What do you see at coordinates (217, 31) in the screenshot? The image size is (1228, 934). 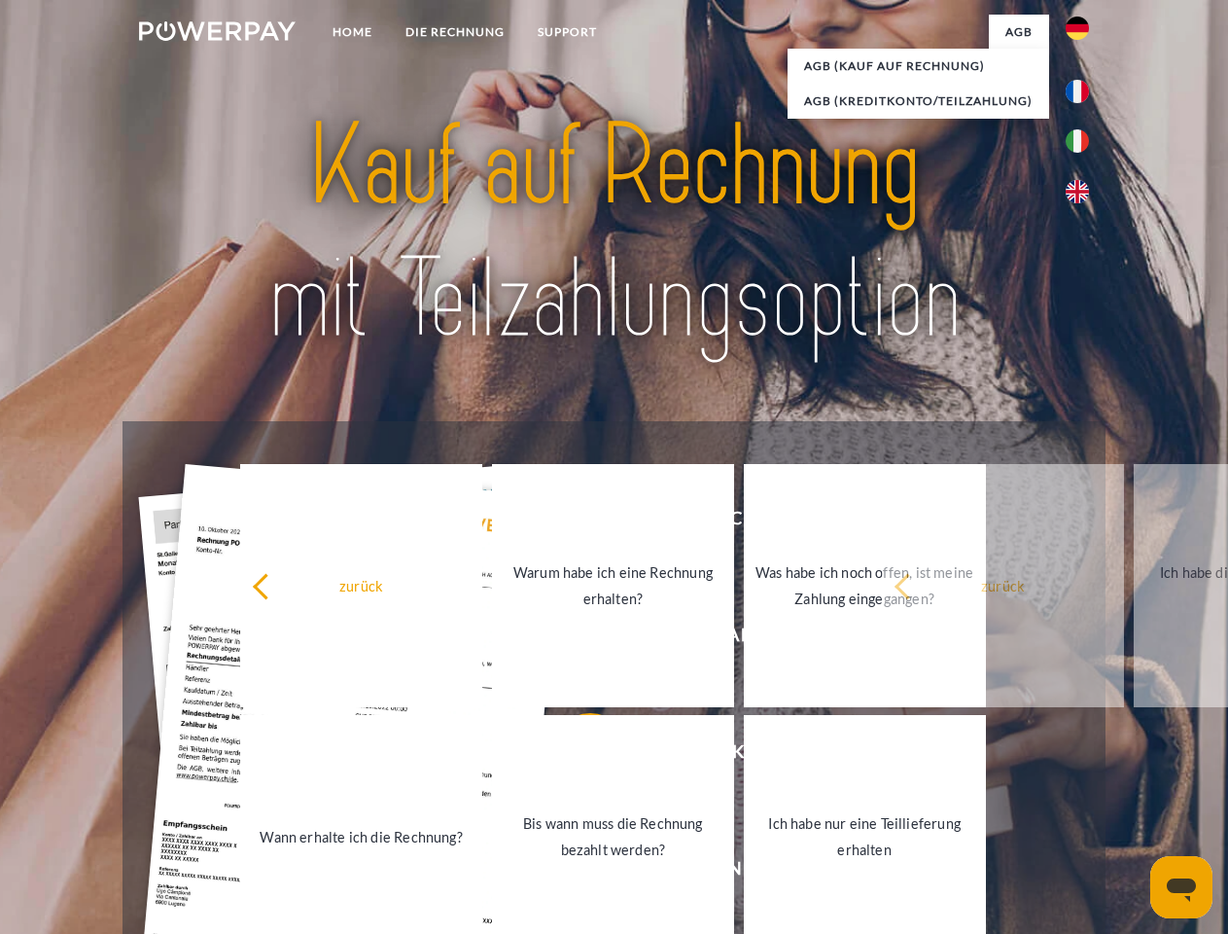 I see `img: logo-powerpay-white.svg` at bounding box center [217, 31].